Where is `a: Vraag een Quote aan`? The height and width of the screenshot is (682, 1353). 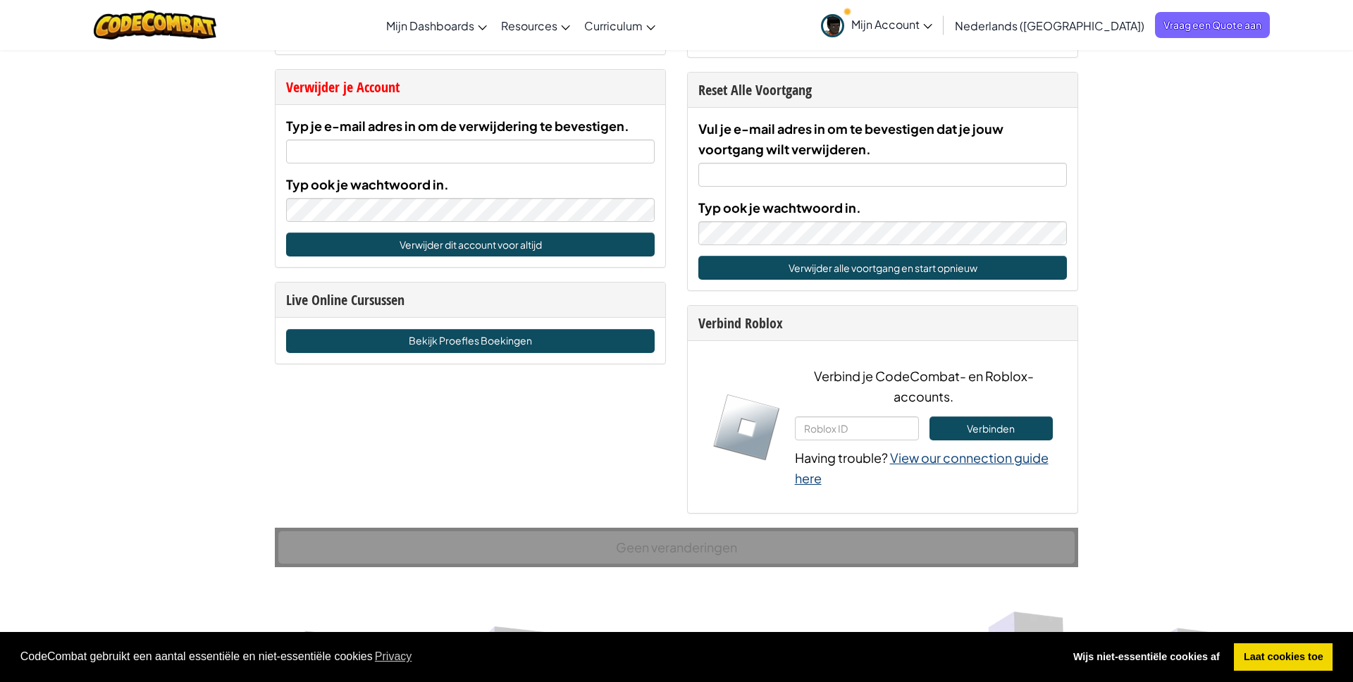 a: Vraag een Quote aan is located at coordinates (1212, 25).